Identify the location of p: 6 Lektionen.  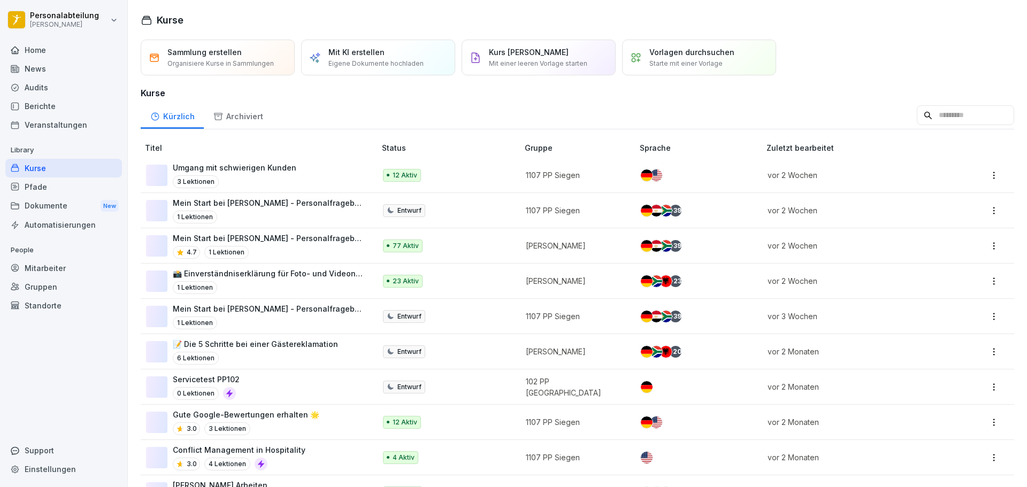
(196, 358).